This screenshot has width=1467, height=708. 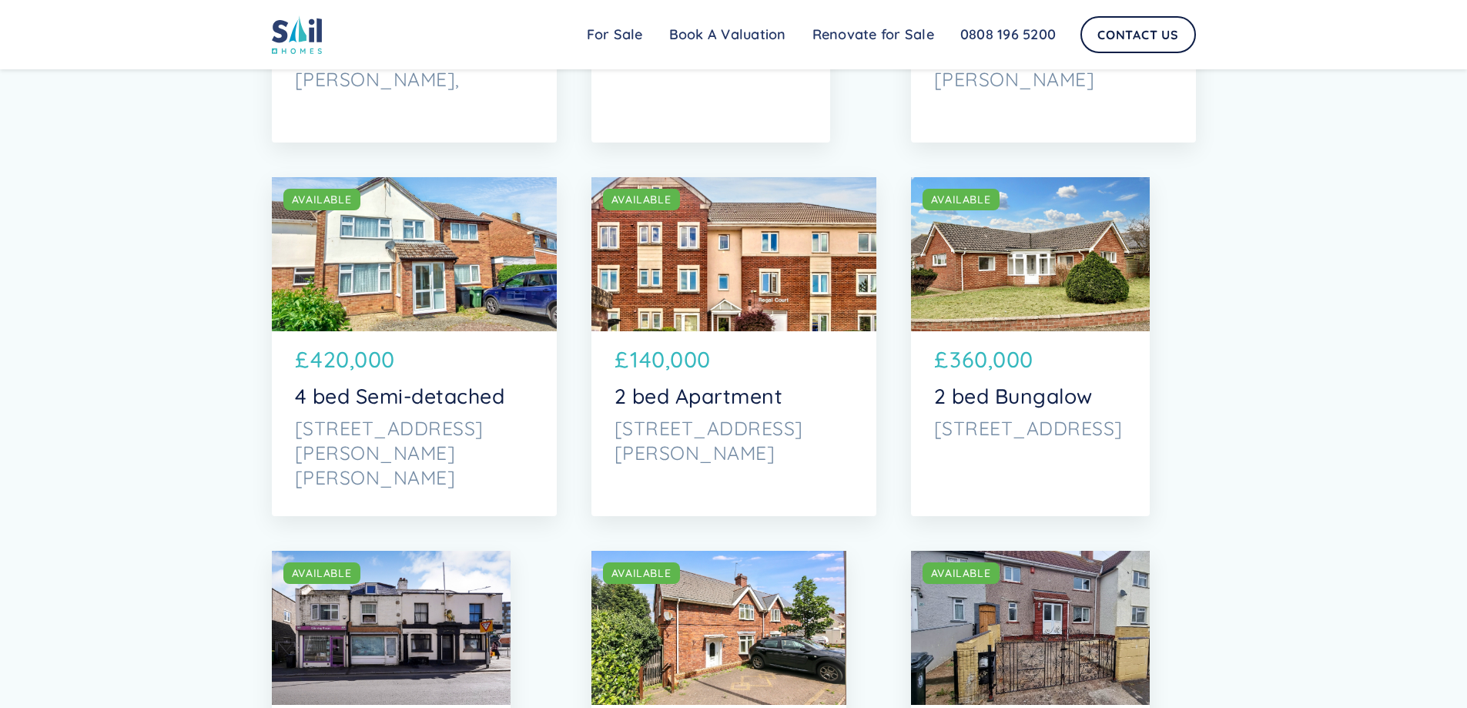 What do you see at coordinates (873, 35) in the screenshot?
I see `a: Renovate for Sale` at bounding box center [873, 35].